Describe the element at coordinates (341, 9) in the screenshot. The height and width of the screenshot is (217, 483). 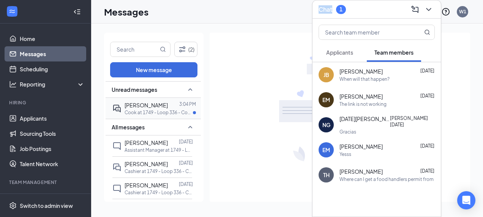
I see `div: 1` at that location.